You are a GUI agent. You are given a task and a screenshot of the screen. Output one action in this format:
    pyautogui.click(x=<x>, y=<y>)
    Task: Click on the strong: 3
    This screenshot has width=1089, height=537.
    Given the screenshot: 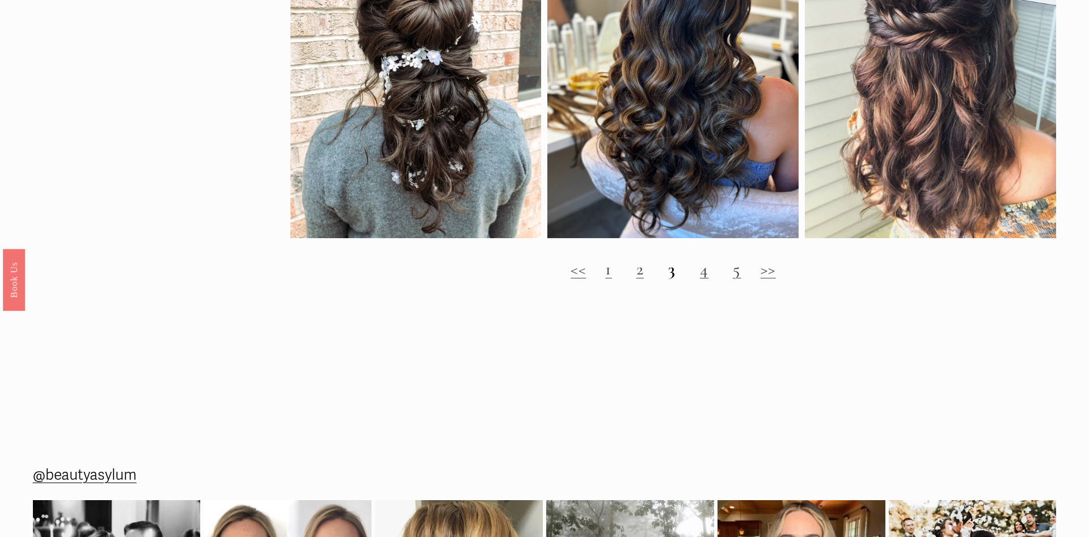 What is the action you would take?
    pyautogui.click(x=672, y=269)
    